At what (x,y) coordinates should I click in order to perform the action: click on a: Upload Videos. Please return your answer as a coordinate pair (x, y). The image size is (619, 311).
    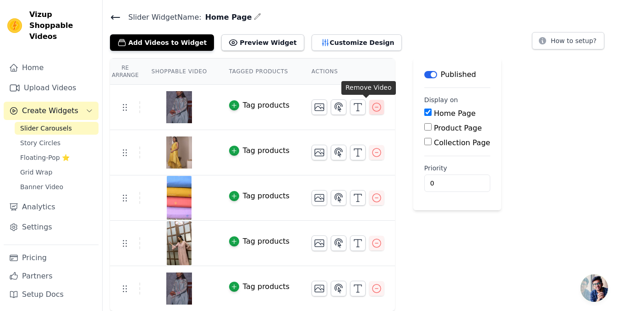
    Looking at the image, I should click on (51, 88).